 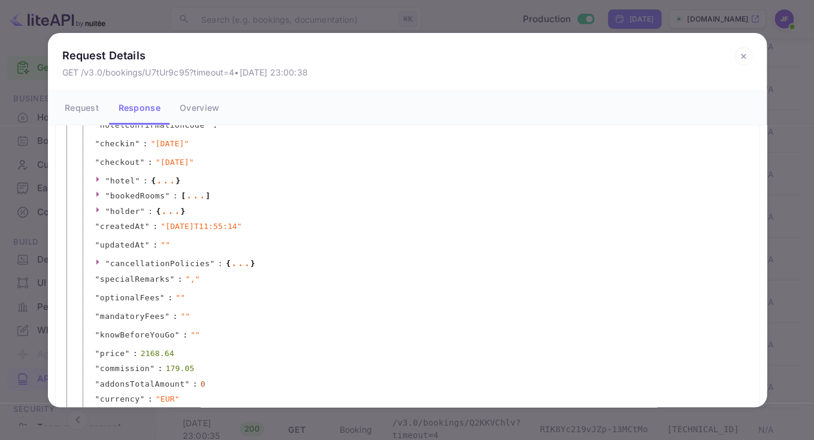 What do you see at coordinates (168, 399) in the screenshot?
I see `span: " EUR "` at bounding box center [168, 399].